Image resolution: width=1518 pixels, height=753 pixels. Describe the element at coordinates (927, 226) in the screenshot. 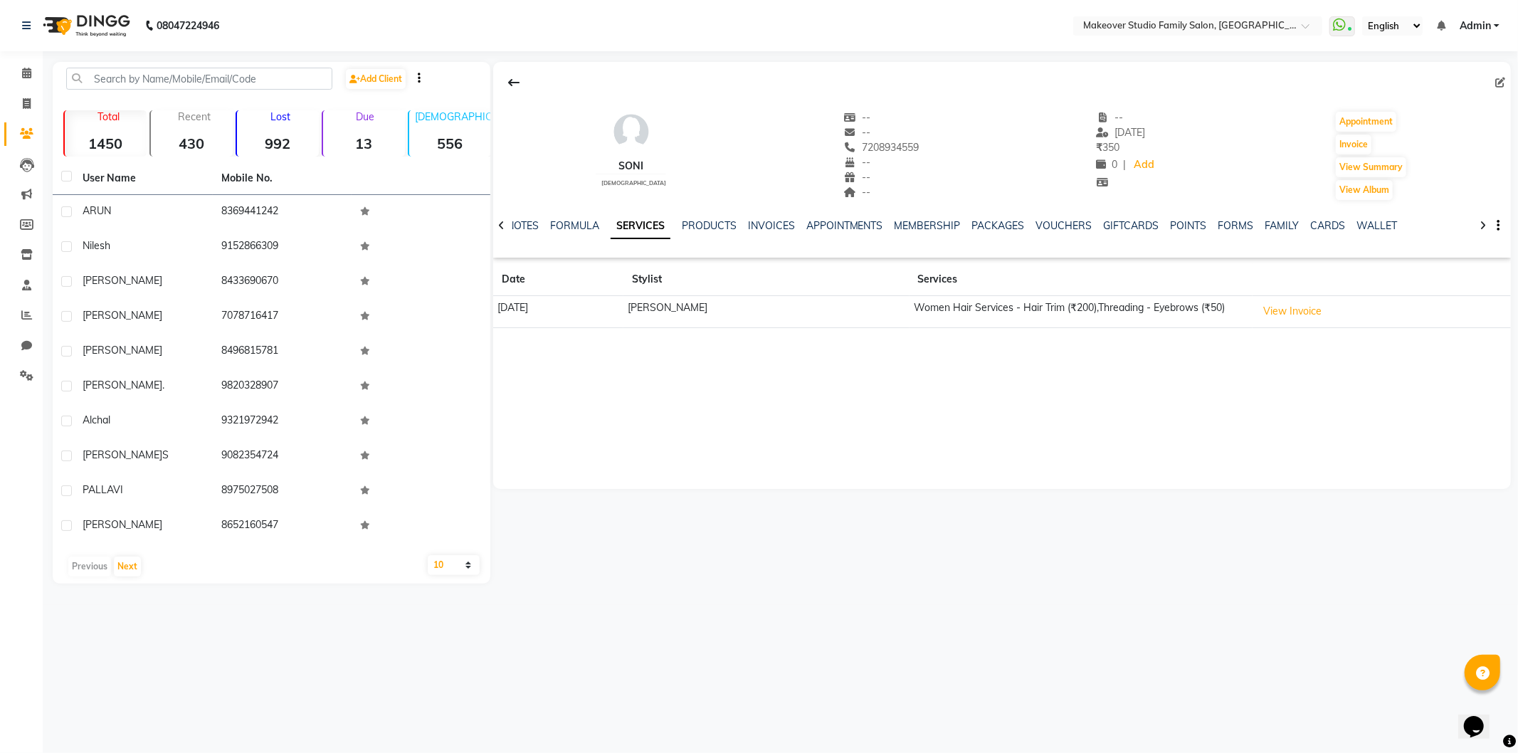

I see `a: MEMBERSHIP` at that location.